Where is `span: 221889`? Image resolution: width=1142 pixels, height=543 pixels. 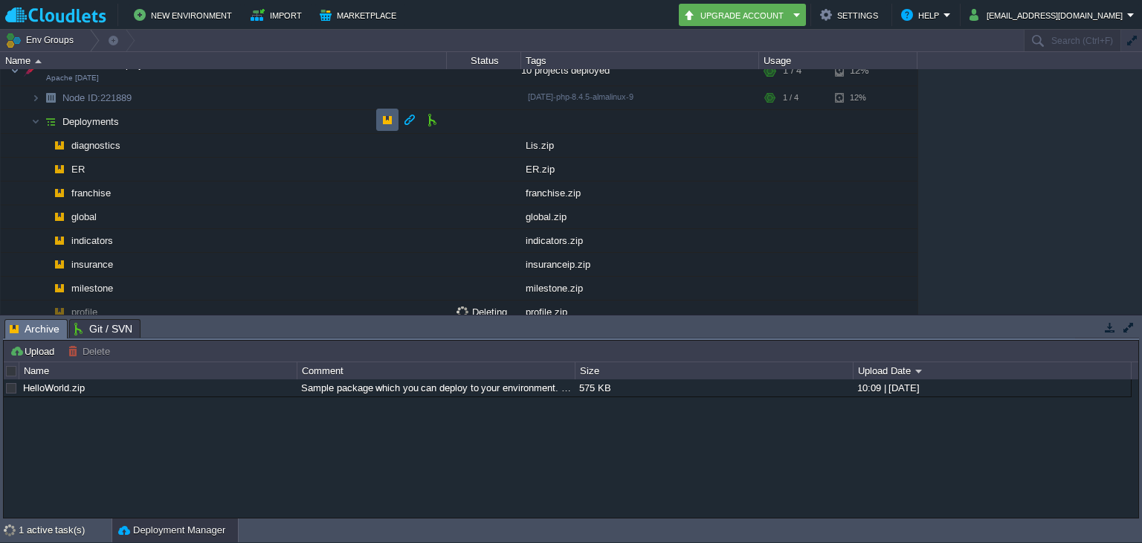 span: 221889 is located at coordinates (97, 97).